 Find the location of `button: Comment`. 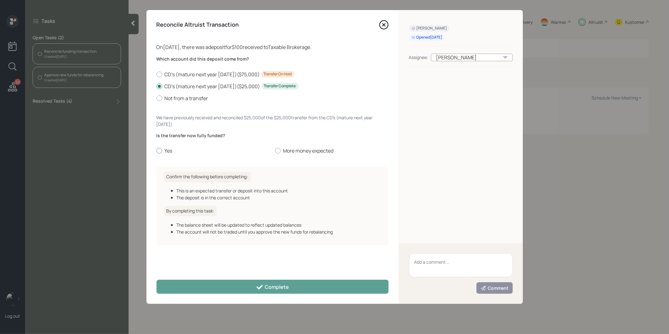

button: Comment is located at coordinates (495, 288).